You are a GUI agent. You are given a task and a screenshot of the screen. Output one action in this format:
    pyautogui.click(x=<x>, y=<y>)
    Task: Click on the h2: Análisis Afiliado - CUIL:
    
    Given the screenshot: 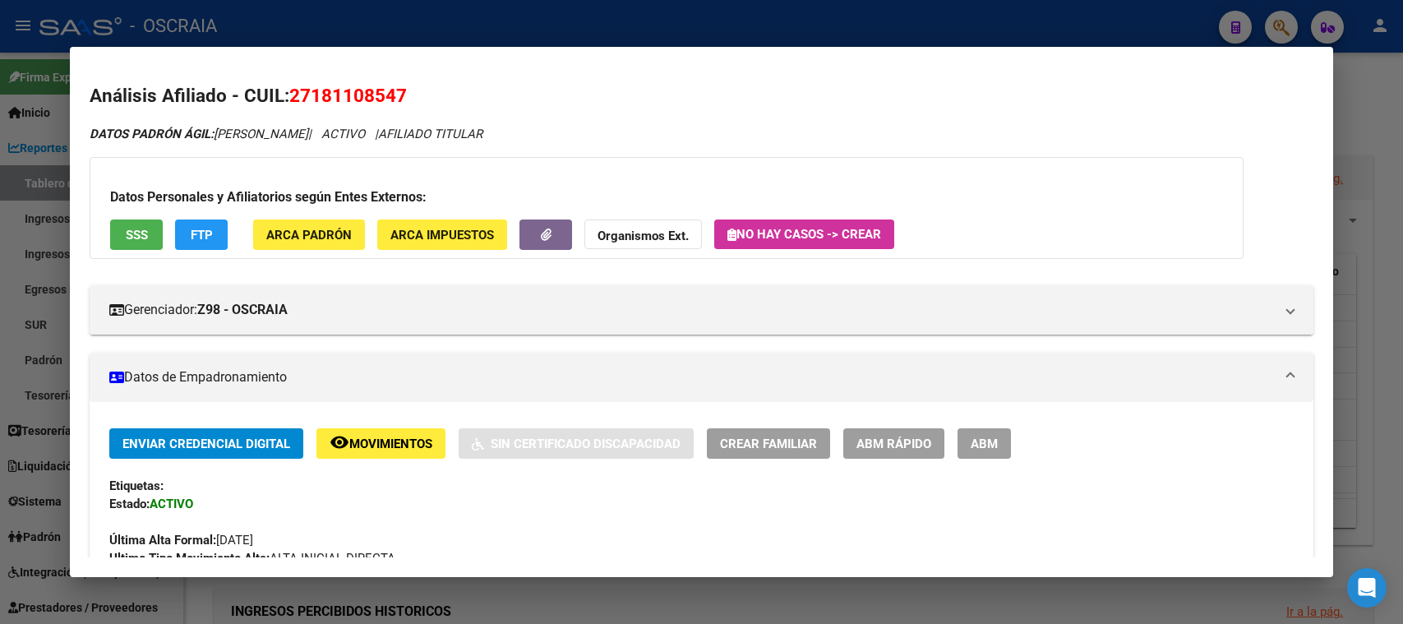 What is the action you would take?
    pyautogui.click(x=701, y=96)
    